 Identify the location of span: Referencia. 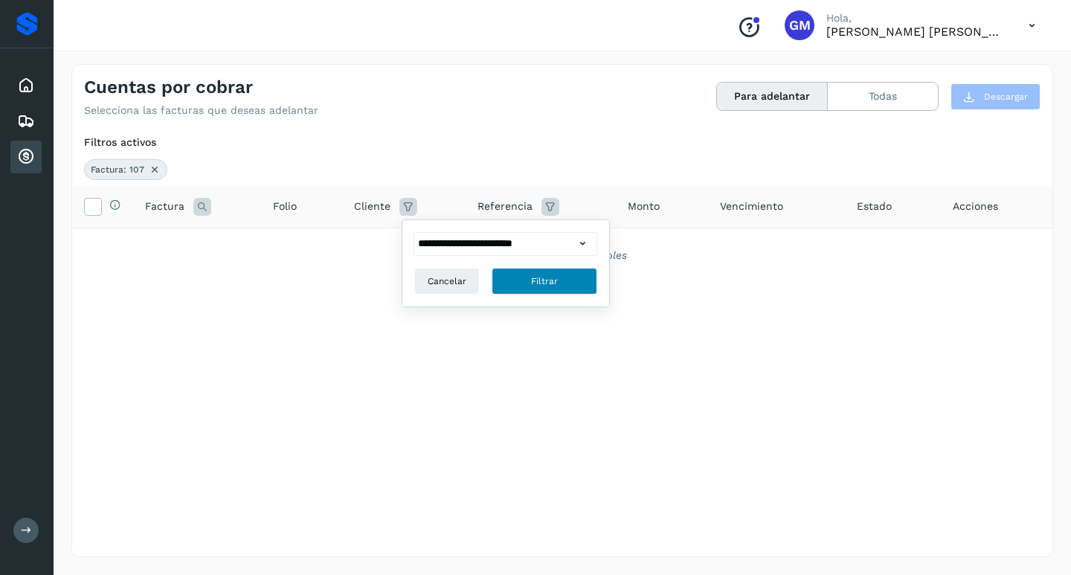
(505, 206).